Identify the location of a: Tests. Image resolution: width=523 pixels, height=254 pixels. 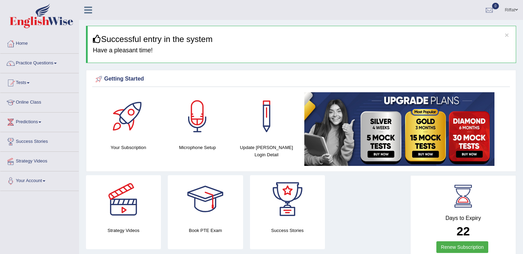
(40, 82).